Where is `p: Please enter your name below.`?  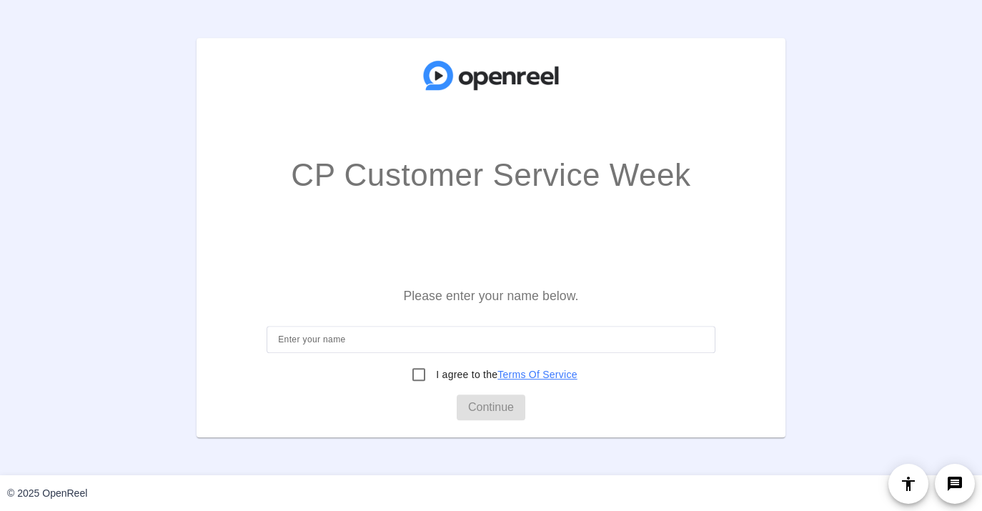
p: Please enter your name below. is located at coordinates (491, 296).